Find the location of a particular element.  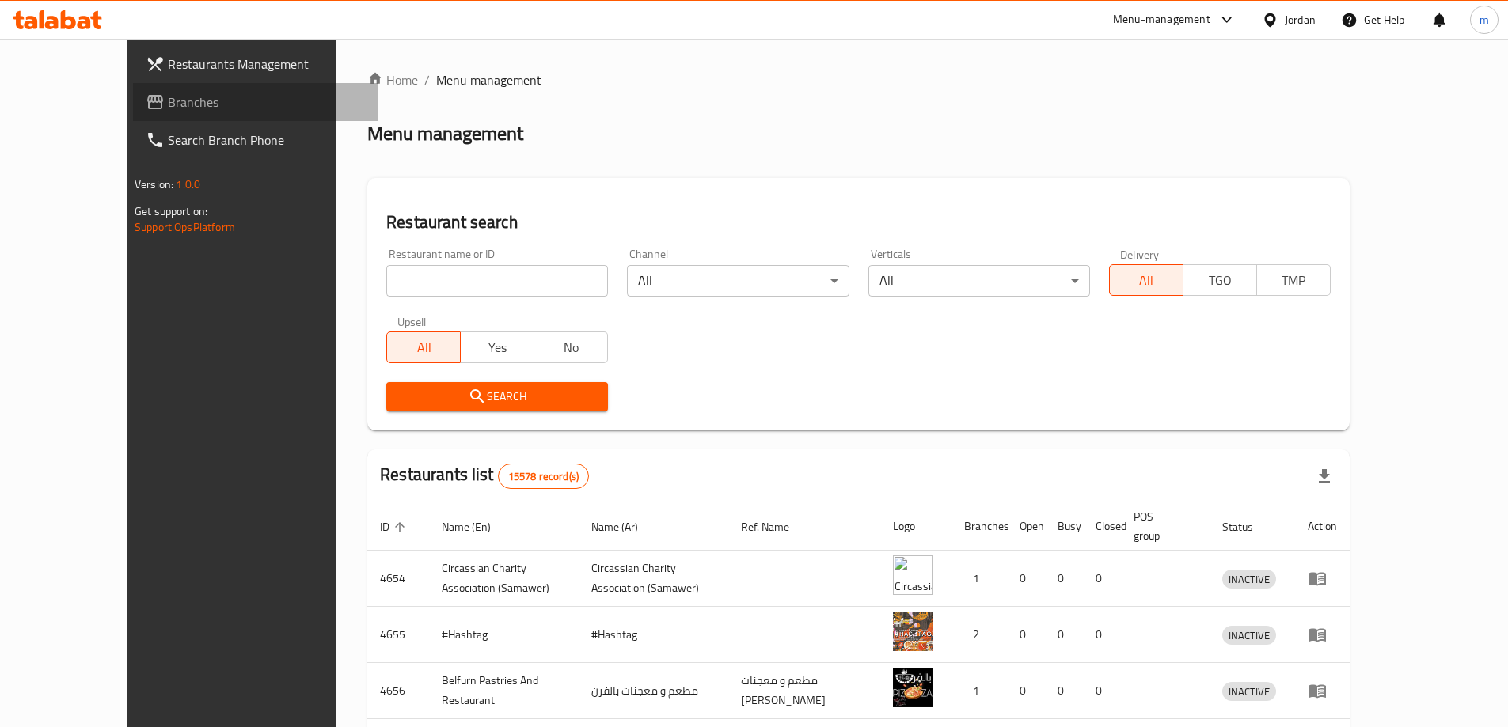

span: TGO is located at coordinates (1220, 280).